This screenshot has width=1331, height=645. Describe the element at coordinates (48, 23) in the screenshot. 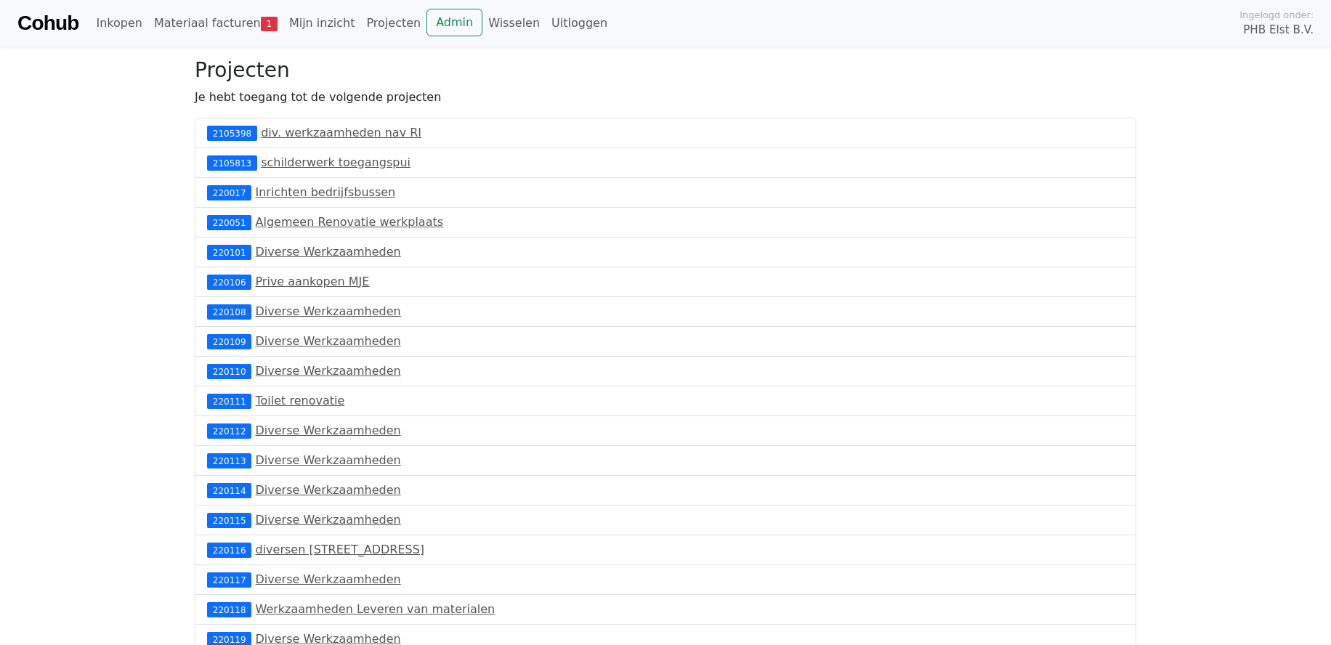

I see `a: Cohub` at that location.